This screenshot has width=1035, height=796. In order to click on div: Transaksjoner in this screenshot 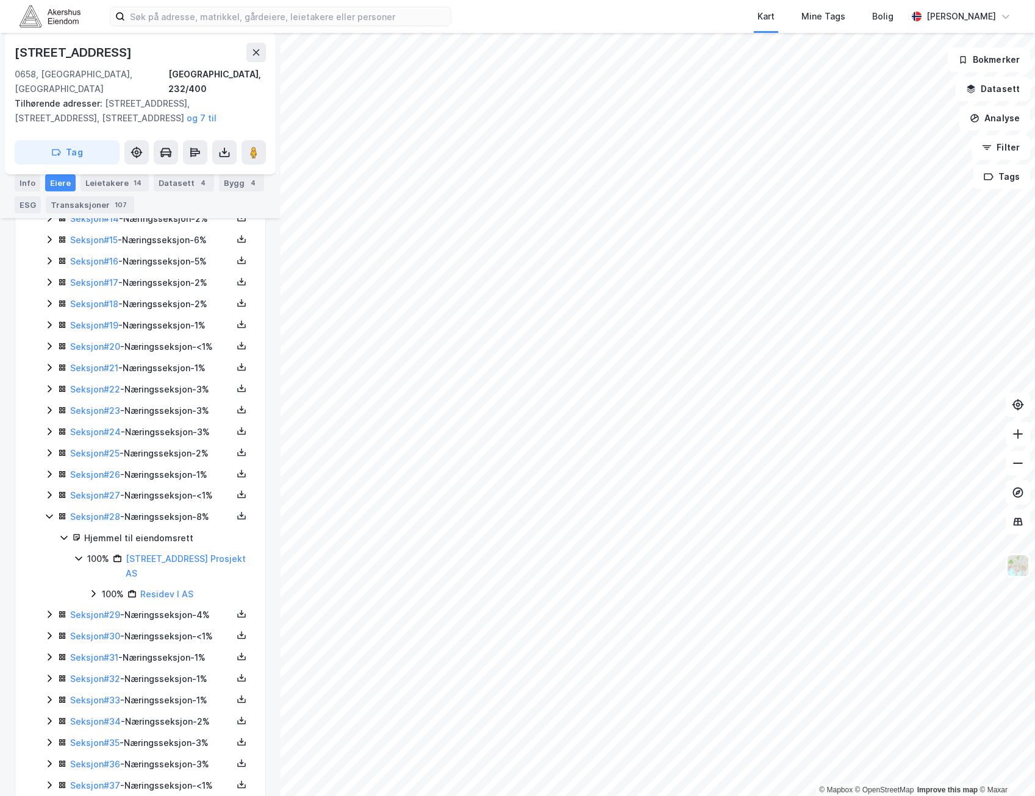, I will do `click(90, 205)`.